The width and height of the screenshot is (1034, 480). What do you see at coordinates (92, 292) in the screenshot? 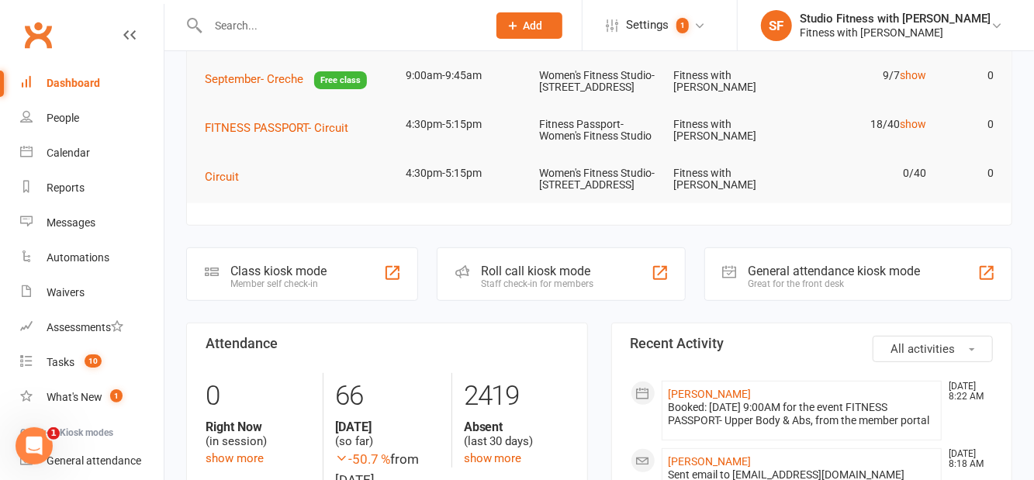
I see `a: Waivers` at bounding box center [92, 292].